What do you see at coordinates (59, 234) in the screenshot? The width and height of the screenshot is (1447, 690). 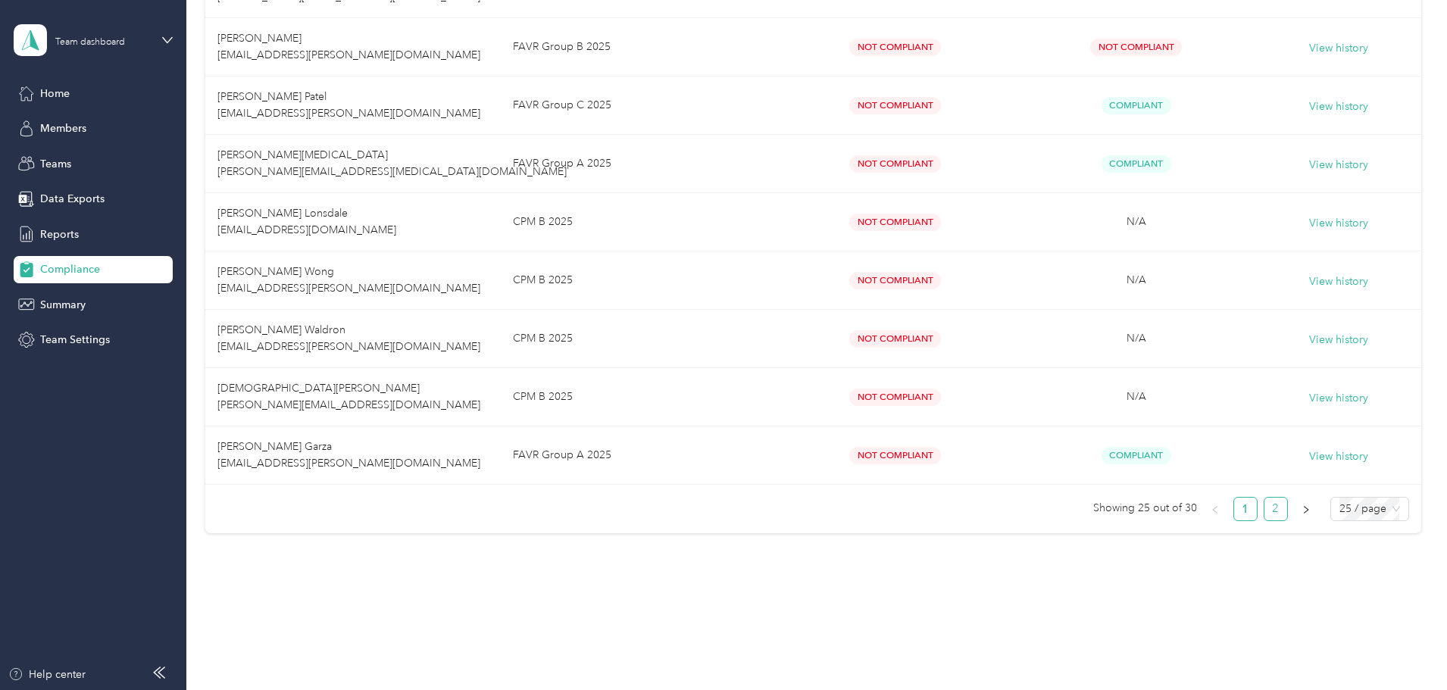 I see `span: Reports` at bounding box center [59, 234].